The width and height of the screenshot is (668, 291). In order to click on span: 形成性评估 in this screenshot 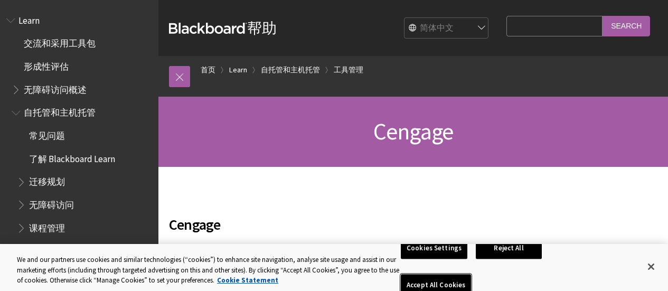, I will do `click(46, 64)`.